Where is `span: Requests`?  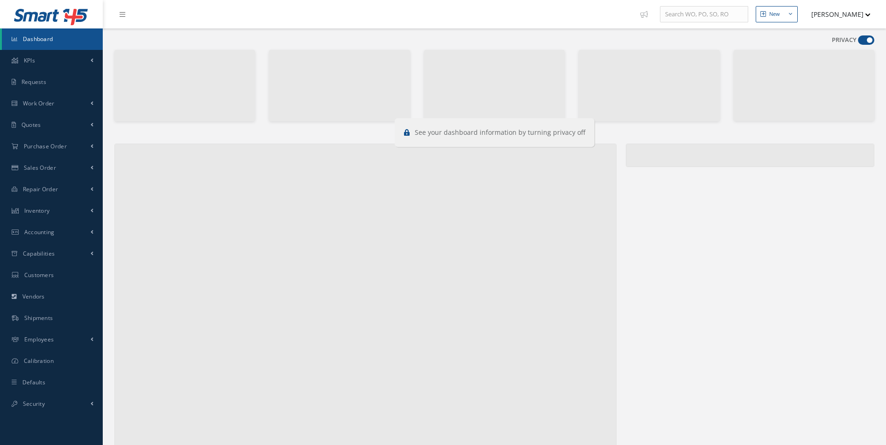
span: Requests is located at coordinates (34, 82).